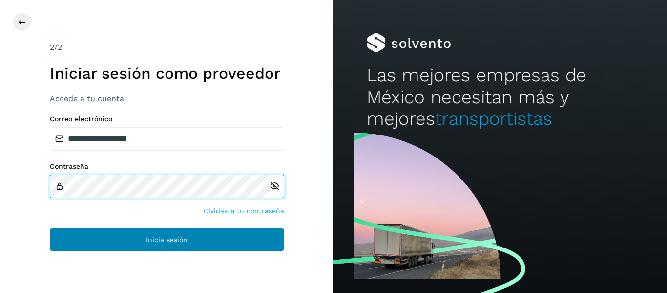 The height and width of the screenshot is (293, 667). What do you see at coordinates (167, 119) in the screenshot?
I see `label: Correo electrónico` at bounding box center [167, 119].